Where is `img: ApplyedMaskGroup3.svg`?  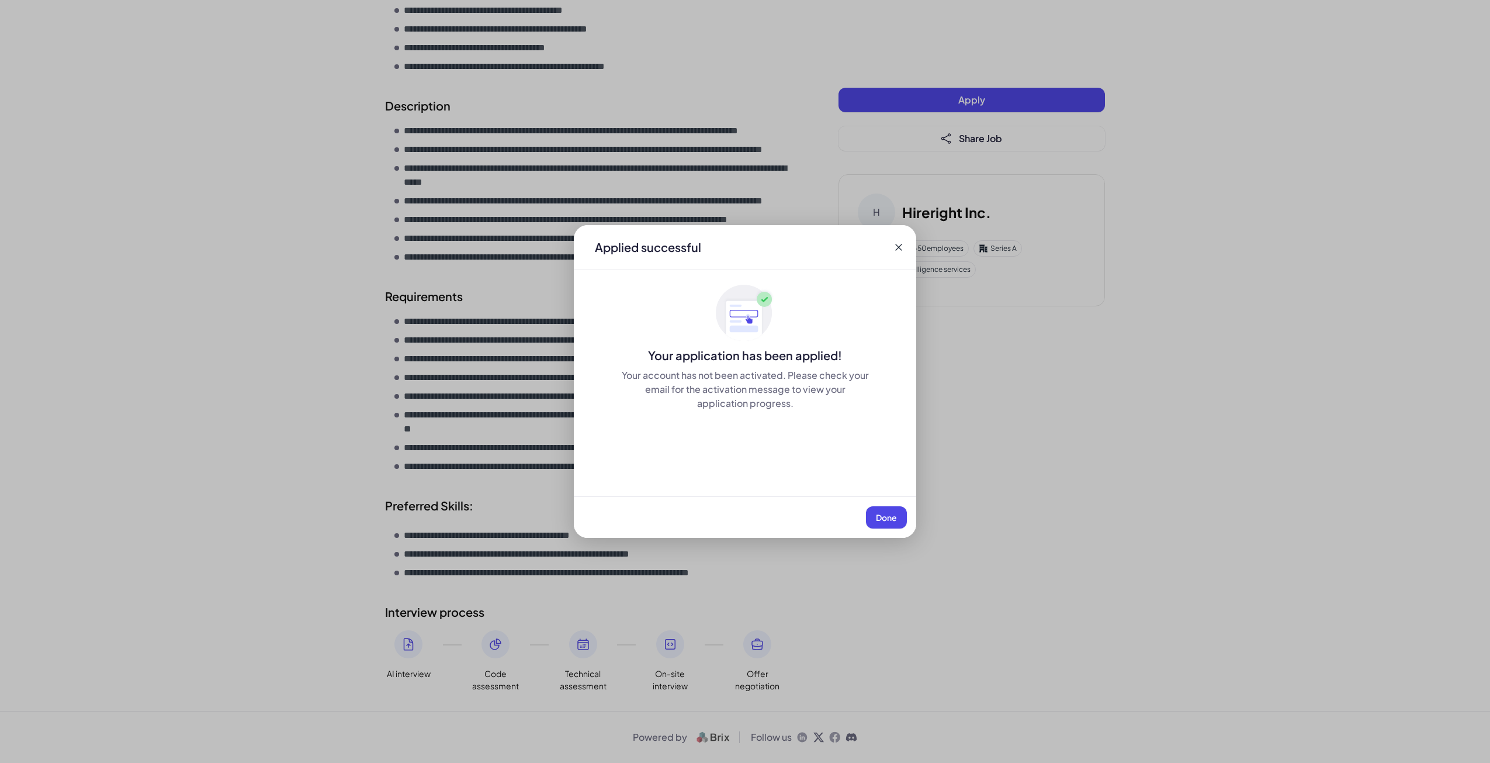 img: ApplyedMaskGroup3.svg is located at coordinates (745, 313).